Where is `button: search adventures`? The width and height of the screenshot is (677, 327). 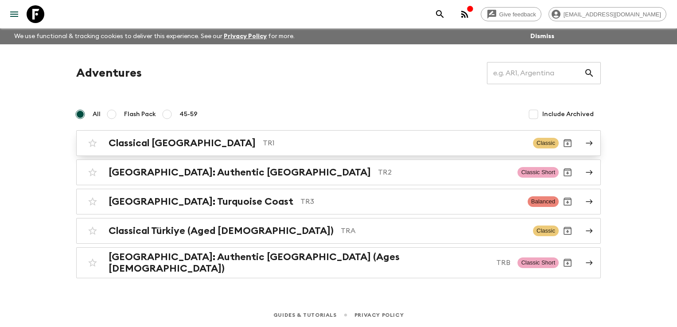
button: search adventures is located at coordinates (440, 14).